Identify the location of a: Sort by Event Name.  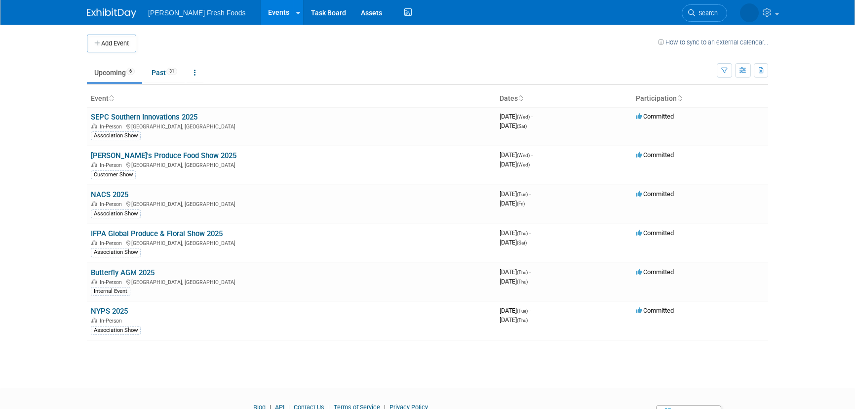
(111, 98).